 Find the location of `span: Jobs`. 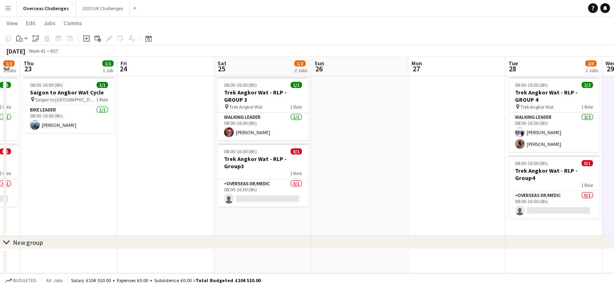

span: Jobs is located at coordinates (49, 23).